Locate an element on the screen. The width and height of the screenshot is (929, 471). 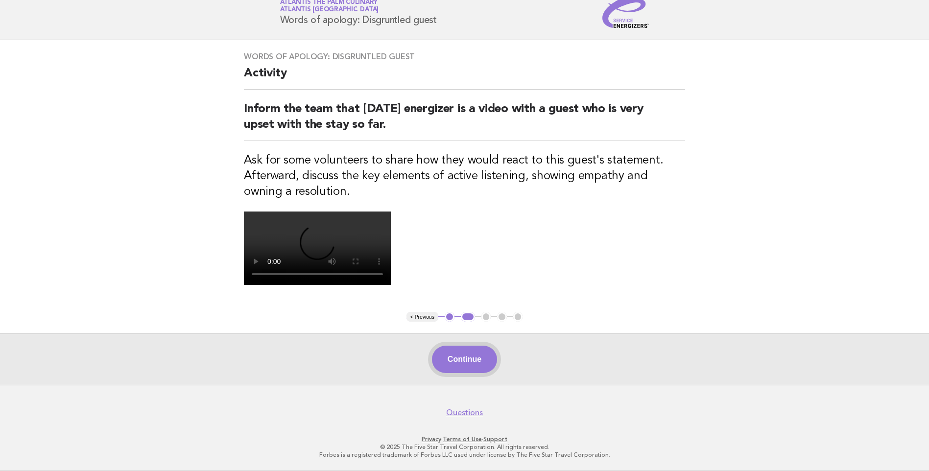
a: Questions is located at coordinates (464, 413).